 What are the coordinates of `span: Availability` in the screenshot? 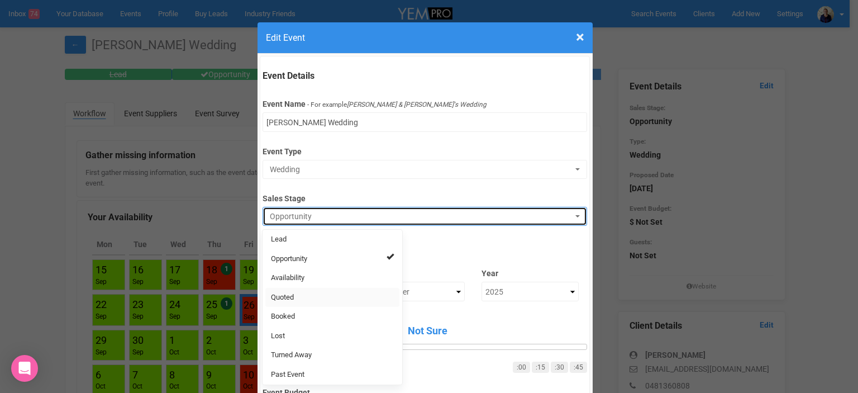 It's located at (288, 278).